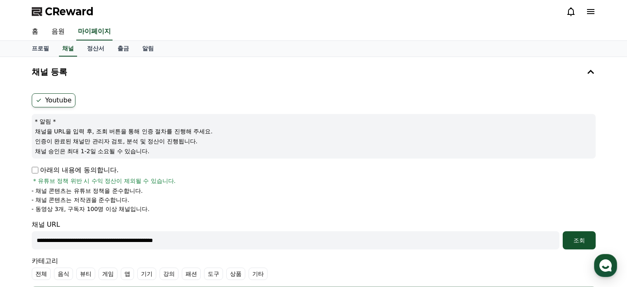 This screenshot has width=627, height=287. Describe the element at coordinates (58, 32) in the screenshot. I see `a: 음원` at that location.